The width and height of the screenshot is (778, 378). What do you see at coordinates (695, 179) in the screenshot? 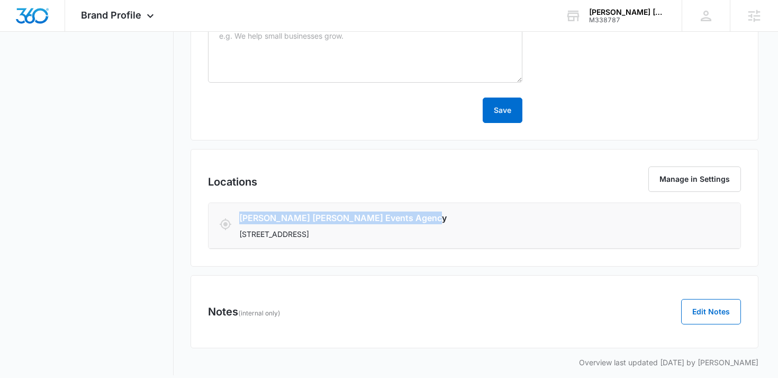
I see `button: Manage in Settings` at bounding box center [695, 179].